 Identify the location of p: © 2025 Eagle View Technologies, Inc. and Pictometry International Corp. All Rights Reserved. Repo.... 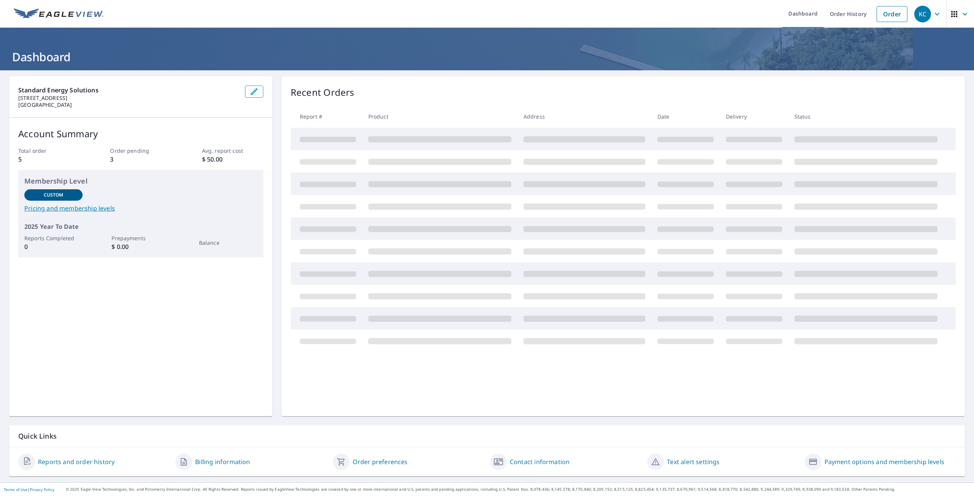
(518, 490).